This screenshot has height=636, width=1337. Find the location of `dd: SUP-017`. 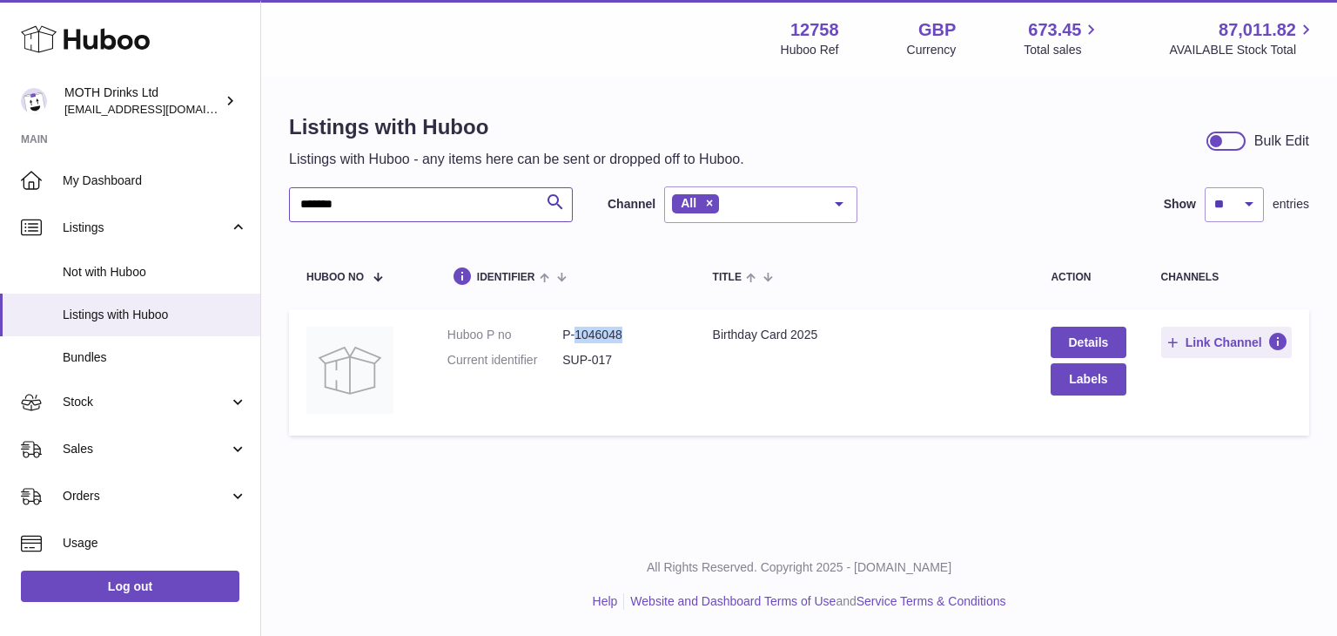

dd: SUP-017 is located at coordinates (620, 360).